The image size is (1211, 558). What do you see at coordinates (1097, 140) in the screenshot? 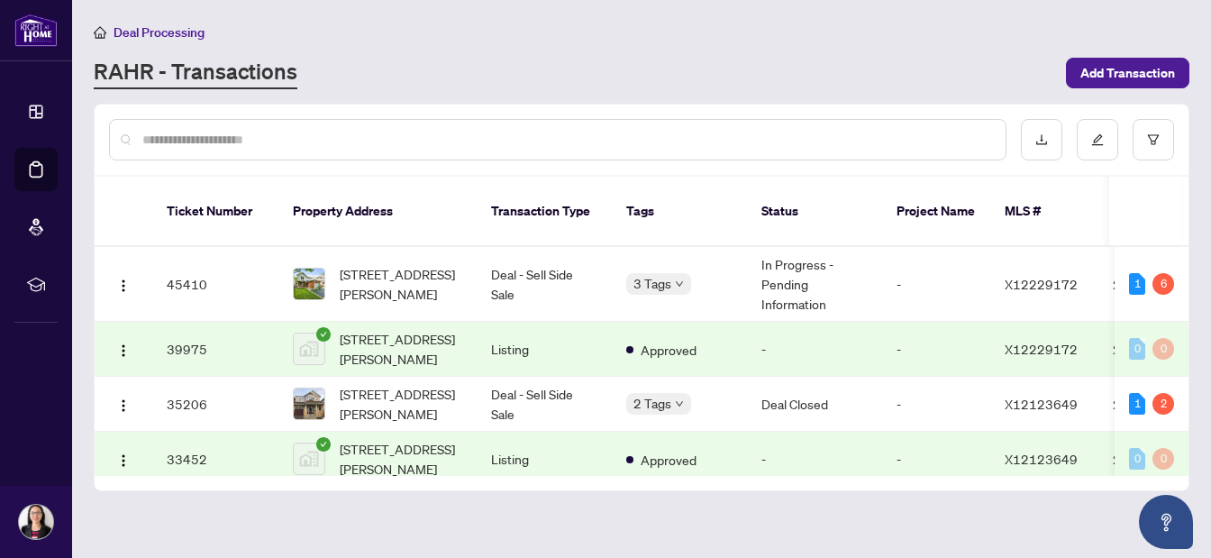
I see `button: edit` at bounding box center [1097, 140].